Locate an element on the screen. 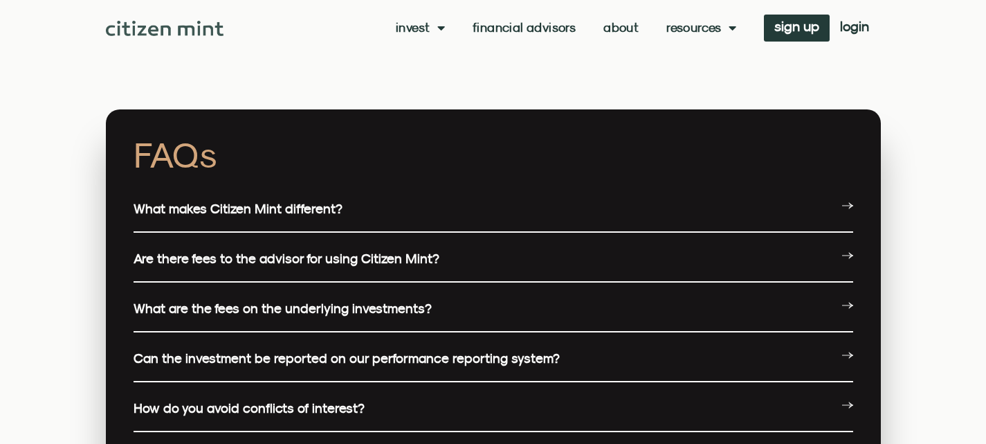  h2: FAQs is located at coordinates (494, 154).